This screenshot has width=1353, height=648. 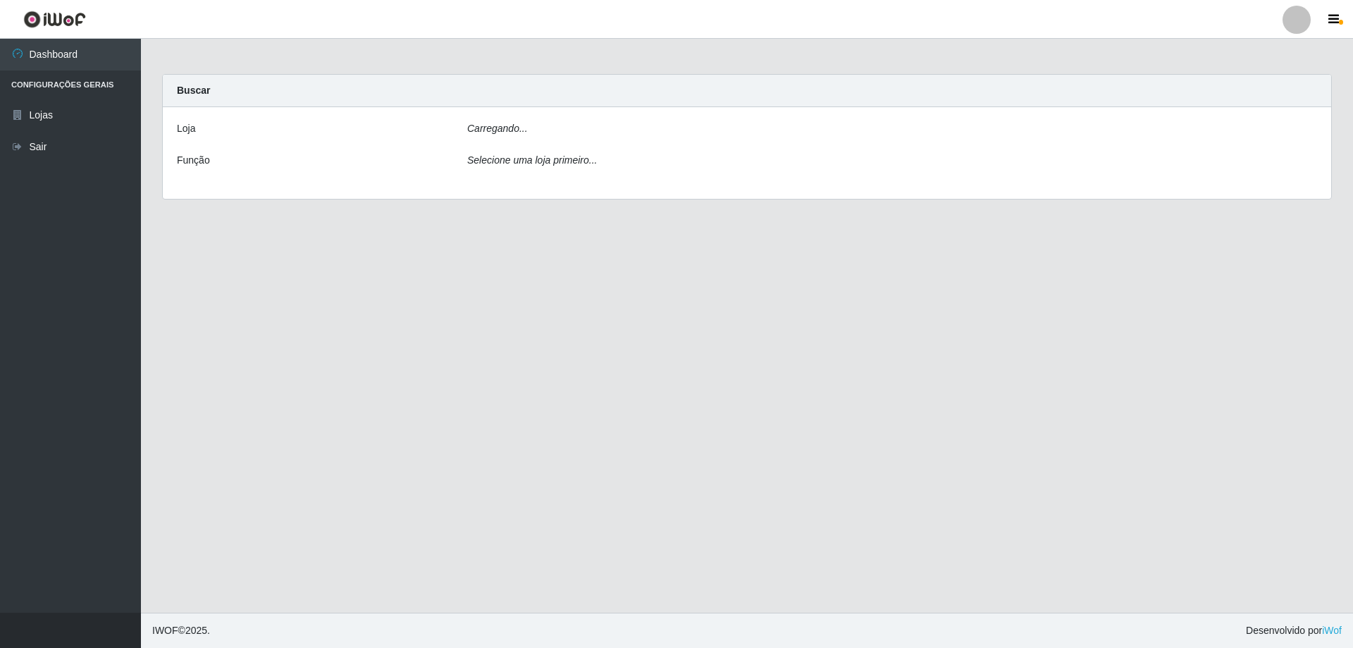 I want to click on label: Loja, so click(x=186, y=128).